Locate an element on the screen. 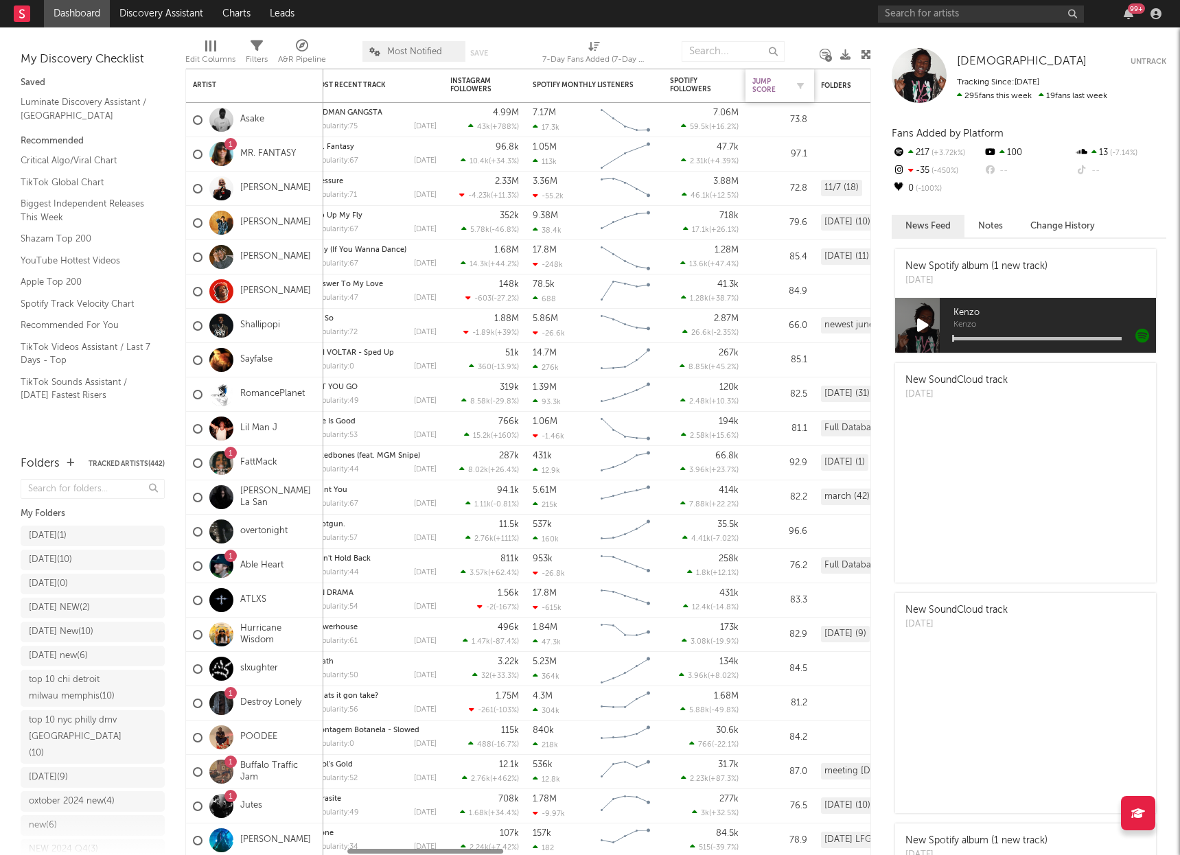 The height and width of the screenshot is (855, 1180). div: popularity: 75 is located at coordinates (335, 126).